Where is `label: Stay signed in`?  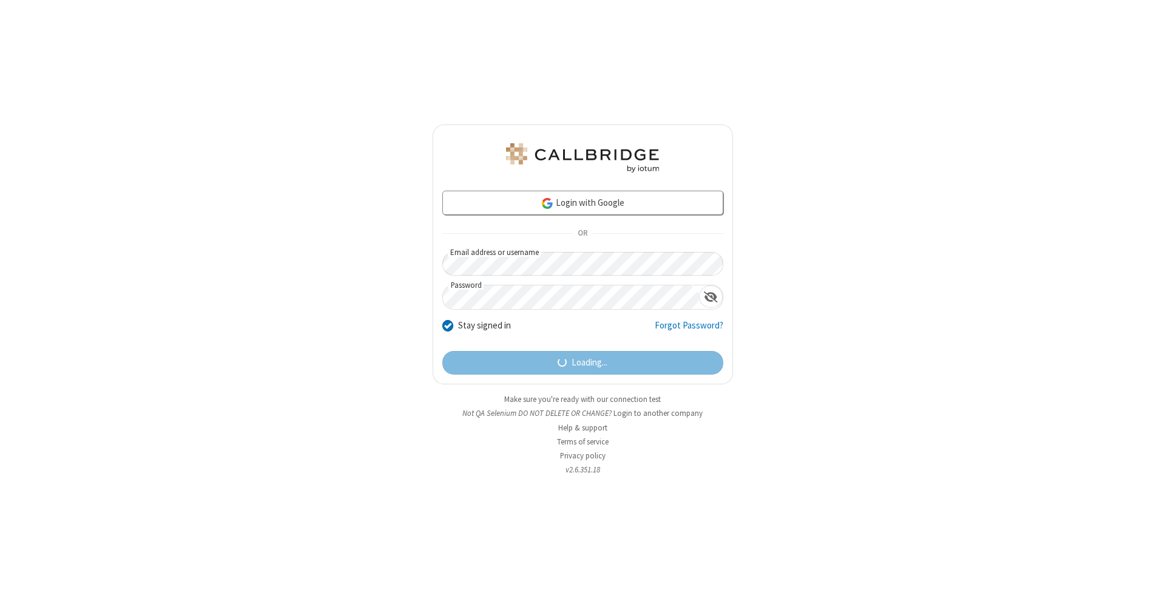 label: Stay signed in is located at coordinates (484, 325).